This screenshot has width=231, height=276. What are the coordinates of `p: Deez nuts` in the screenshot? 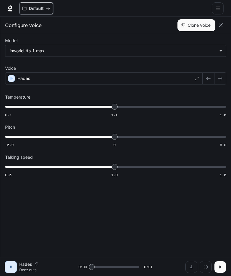 It's located at (42, 270).